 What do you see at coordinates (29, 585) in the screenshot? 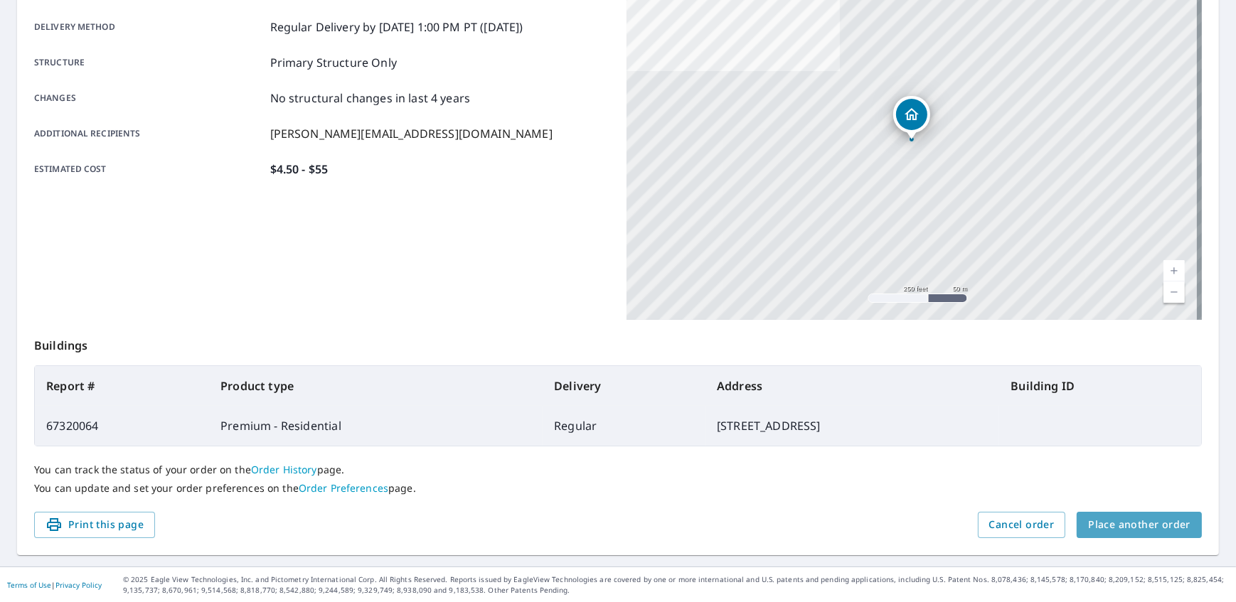
I see `a: Terms of Use` at bounding box center [29, 585].